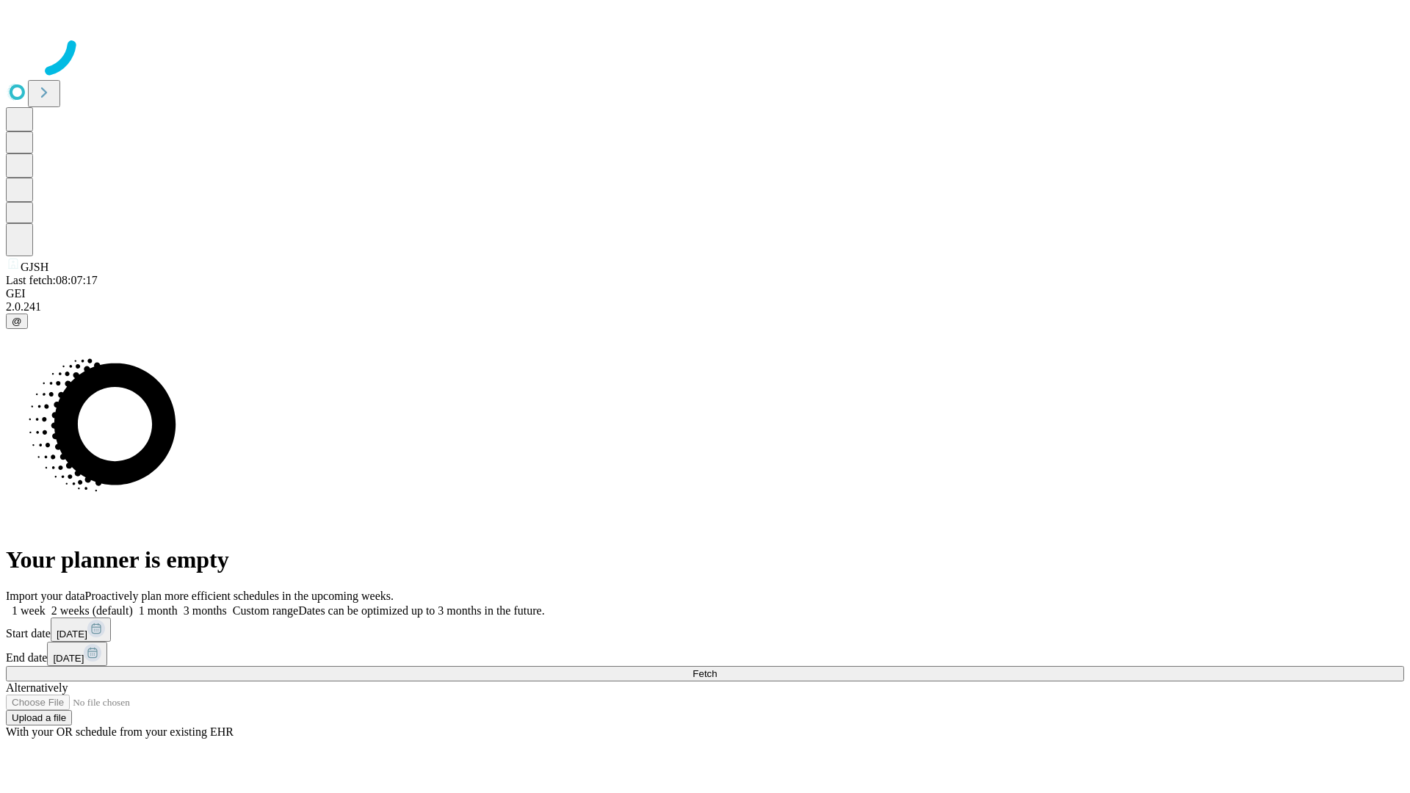  Describe the element at coordinates (120, 731) in the screenshot. I see `span: With your OR schedule from your existing EHR` at that location.